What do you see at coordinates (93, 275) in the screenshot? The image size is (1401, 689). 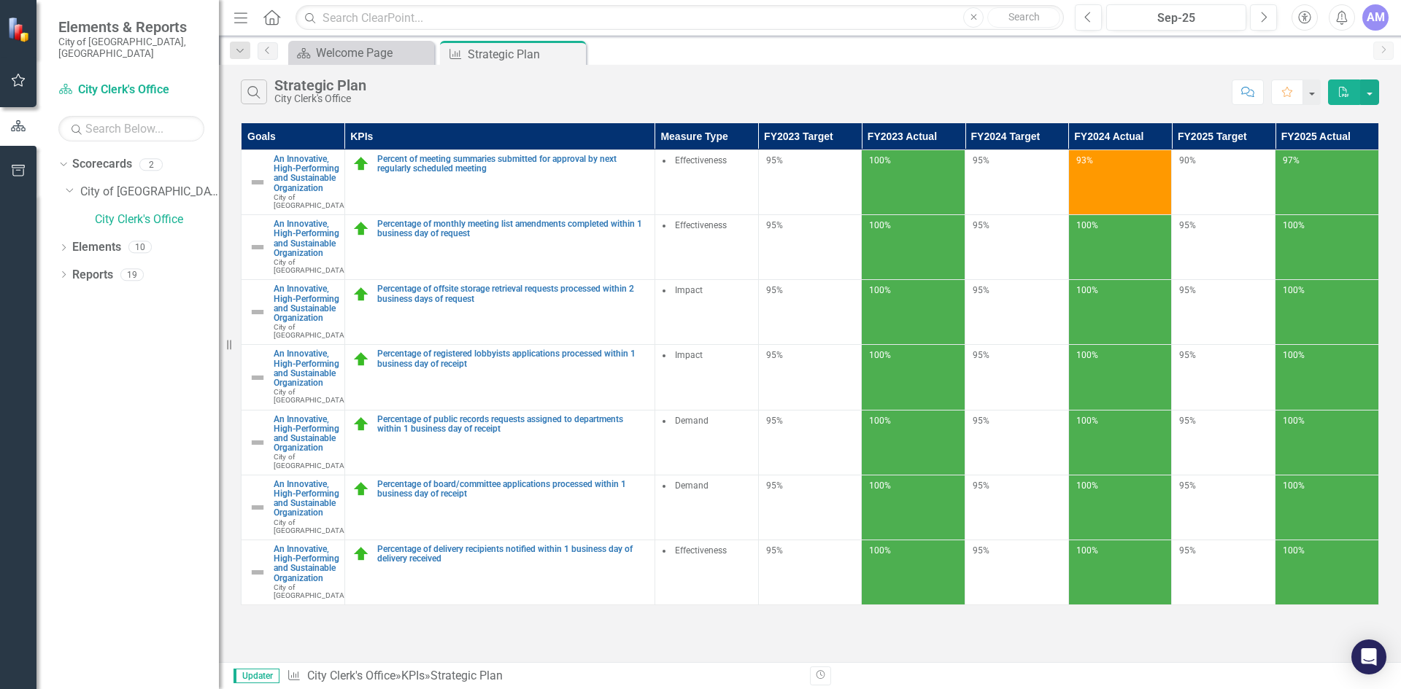 I see `a: Reports` at bounding box center [93, 275].